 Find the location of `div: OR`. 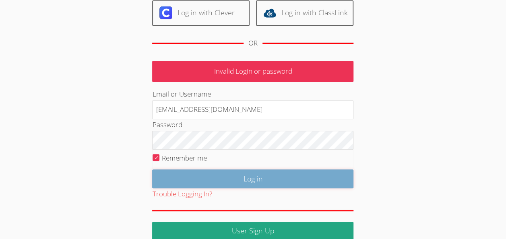

div: OR is located at coordinates (253, 43).